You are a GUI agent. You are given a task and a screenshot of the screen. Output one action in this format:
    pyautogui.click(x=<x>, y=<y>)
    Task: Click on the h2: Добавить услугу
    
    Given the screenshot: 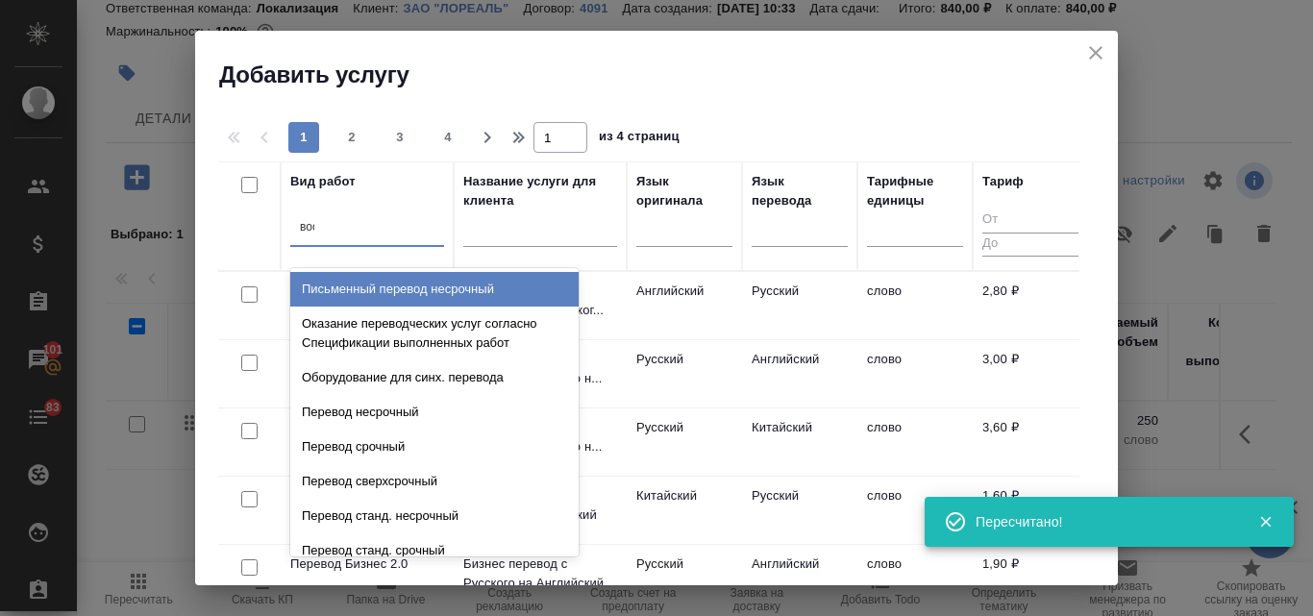 What is the action you would take?
    pyautogui.click(x=668, y=75)
    